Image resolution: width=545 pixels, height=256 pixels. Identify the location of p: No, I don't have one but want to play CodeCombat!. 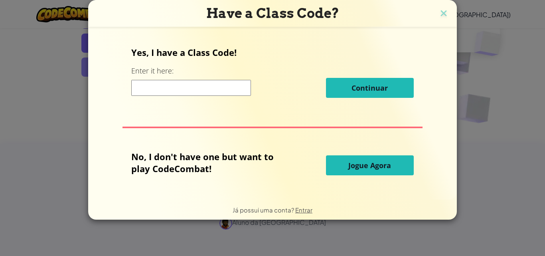
(208, 162).